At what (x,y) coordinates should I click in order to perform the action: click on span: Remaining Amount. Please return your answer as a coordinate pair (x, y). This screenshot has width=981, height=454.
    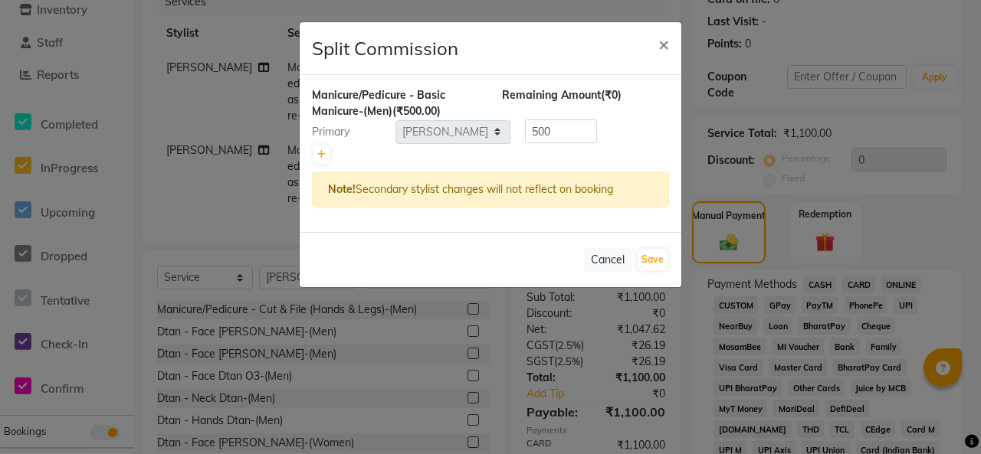
    Looking at the image, I should click on (551, 95).